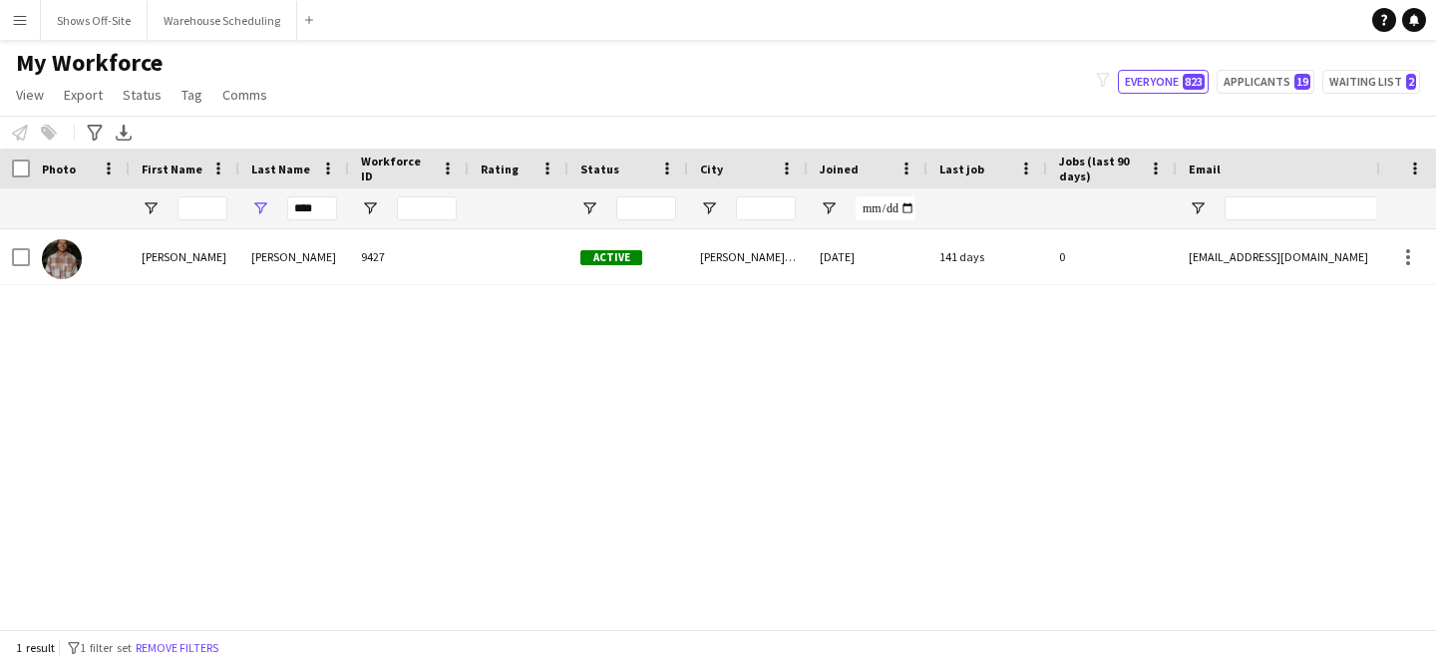 The height and width of the screenshot is (664, 1436). What do you see at coordinates (409, 256) in the screenshot?
I see `div: 9427` at bounding box center [409, 256].